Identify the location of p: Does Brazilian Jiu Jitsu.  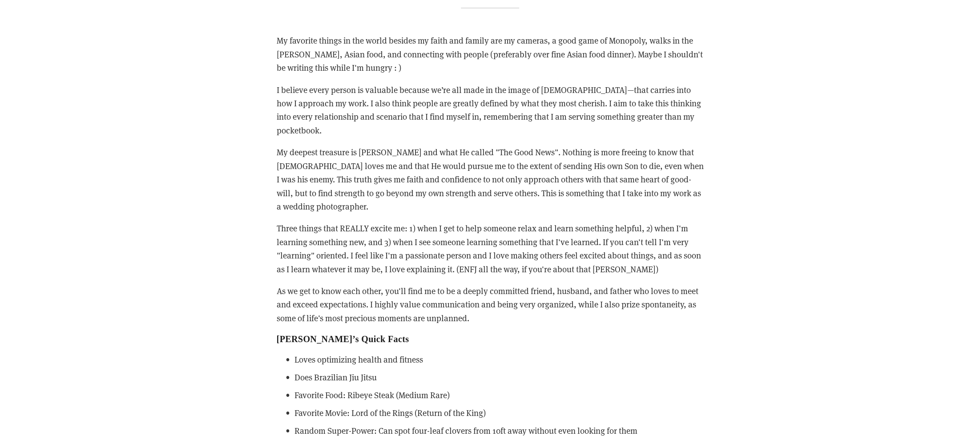
(499, 377).